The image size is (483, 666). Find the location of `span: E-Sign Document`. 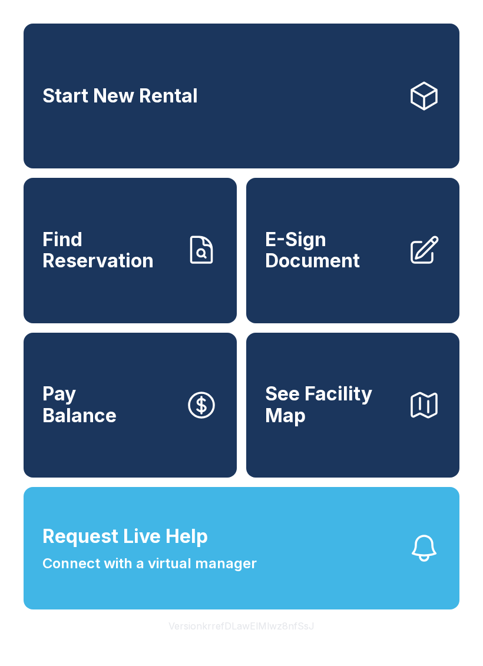

span: E-Sign Document is located at coordinates (331, 250).